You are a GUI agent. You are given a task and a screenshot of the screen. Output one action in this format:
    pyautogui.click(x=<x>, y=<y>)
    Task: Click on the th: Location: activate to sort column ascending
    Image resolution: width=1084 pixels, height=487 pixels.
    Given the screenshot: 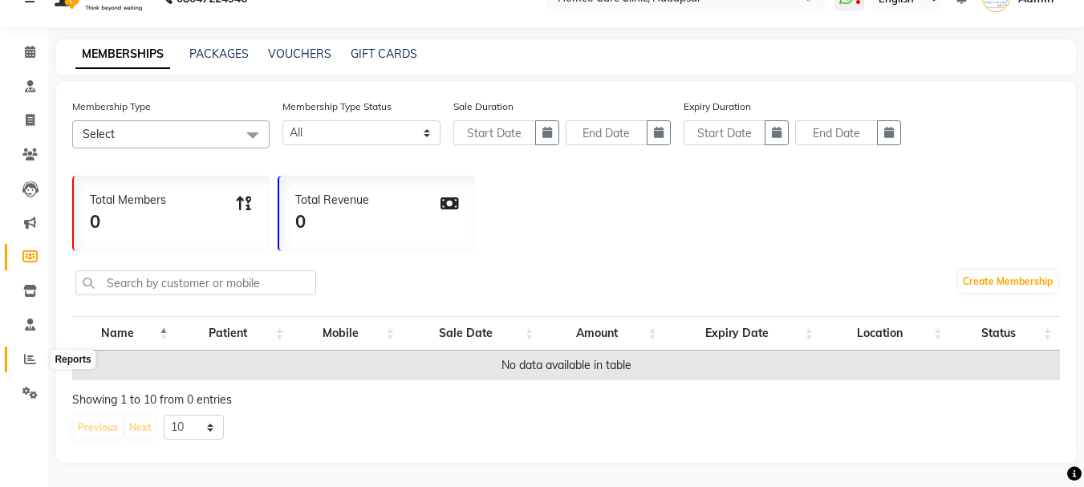 What is the action you would take?
    pyautogui.click(x=886, y=333)
    